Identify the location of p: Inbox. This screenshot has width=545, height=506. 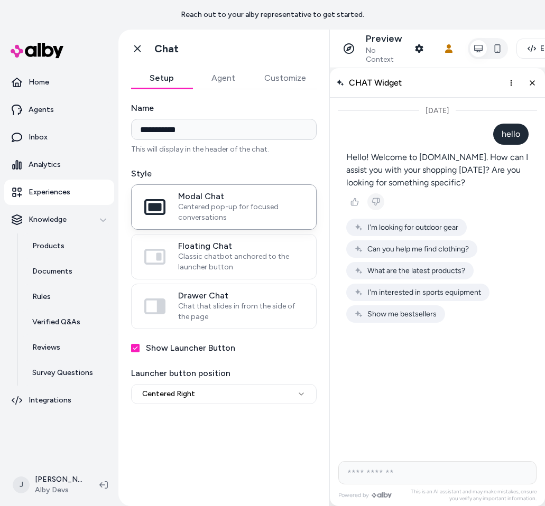
(38, 137).